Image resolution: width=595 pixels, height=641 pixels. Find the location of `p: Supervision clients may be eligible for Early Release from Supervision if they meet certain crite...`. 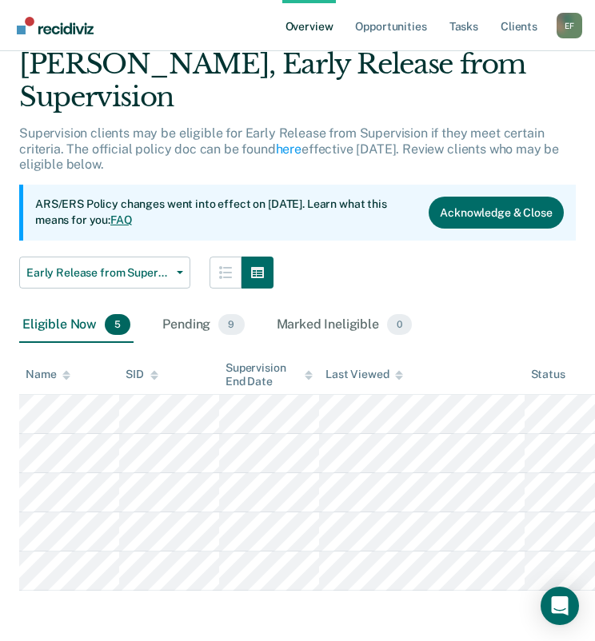

p: Supervision clients may be eligible for Early Release from Supervision if they meet certain crite... is located at coordinates (289, 148).